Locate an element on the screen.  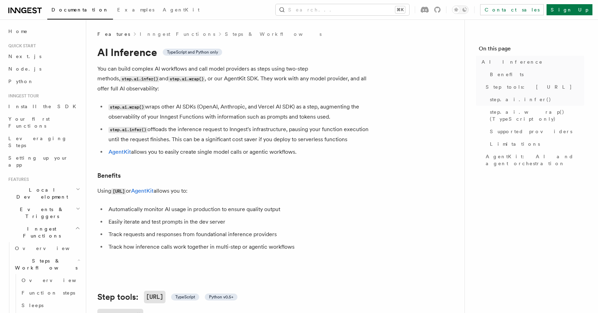
li: offloads the inference request to Inngest's infrastructure, pausing your function execution until... is located at coordinates (241, 134).